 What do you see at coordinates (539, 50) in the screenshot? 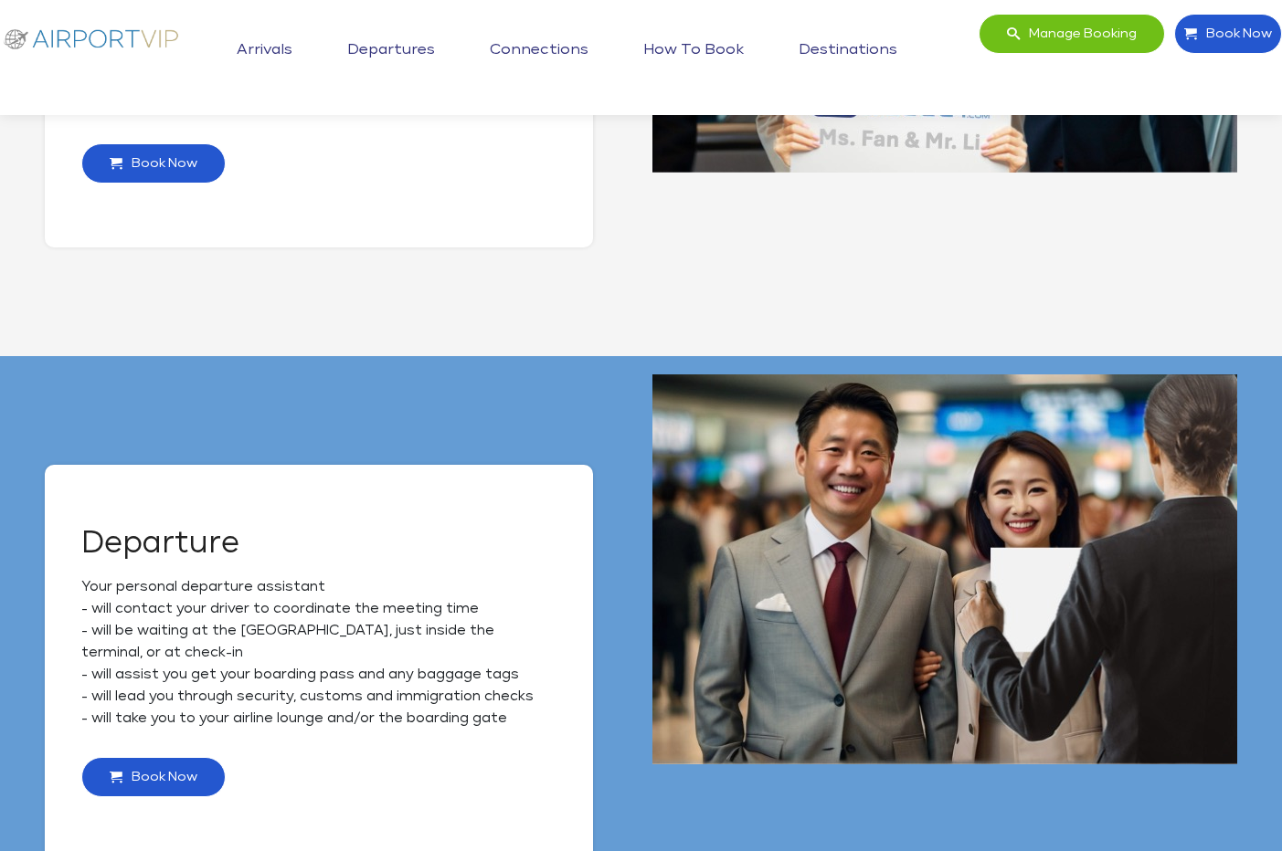
I see `a: Connections` at bounding box center [539, 50].